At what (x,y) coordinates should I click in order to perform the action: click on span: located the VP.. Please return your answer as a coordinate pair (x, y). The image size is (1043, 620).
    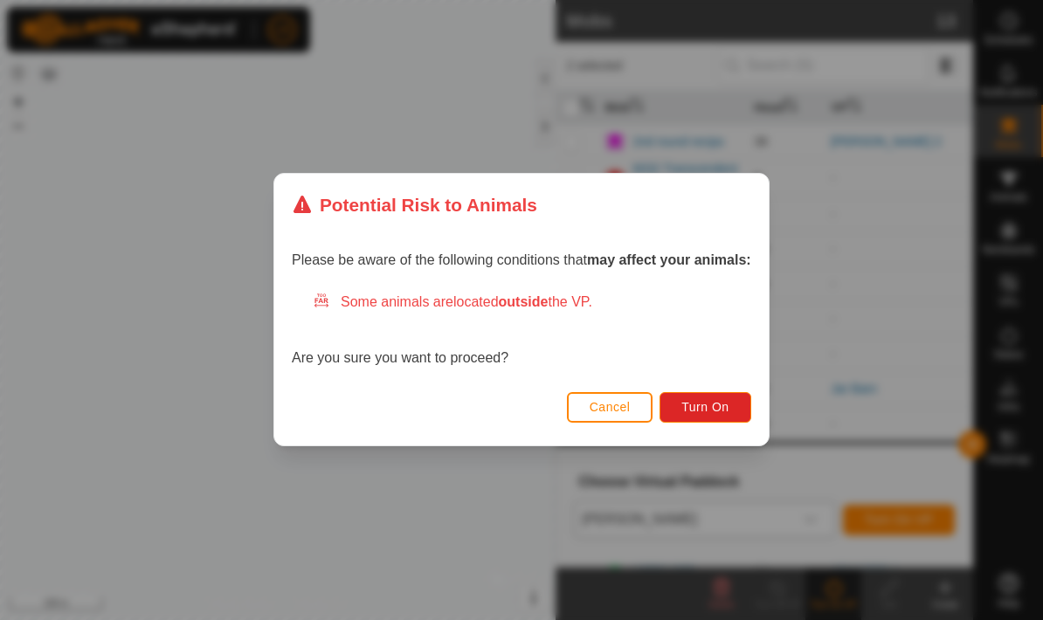
    Looking at the image, I should click on (522, 302).